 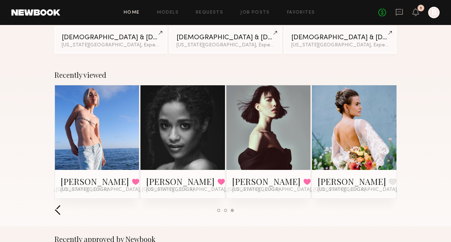 I want to click on a: B, so click(x=434, y=12).